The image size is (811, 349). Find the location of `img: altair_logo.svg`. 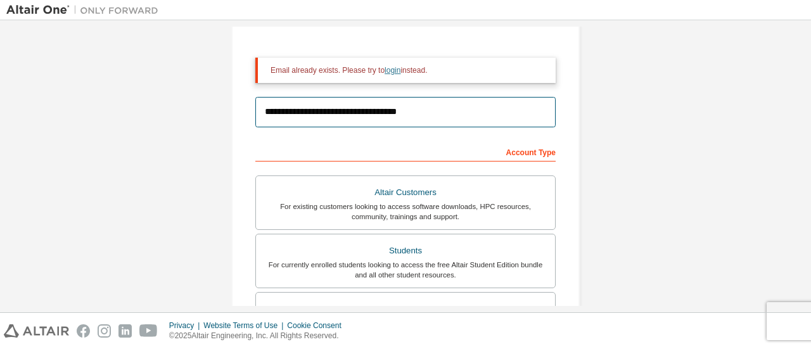

img: altair_logo.svg is located at coordinates (36, 331).